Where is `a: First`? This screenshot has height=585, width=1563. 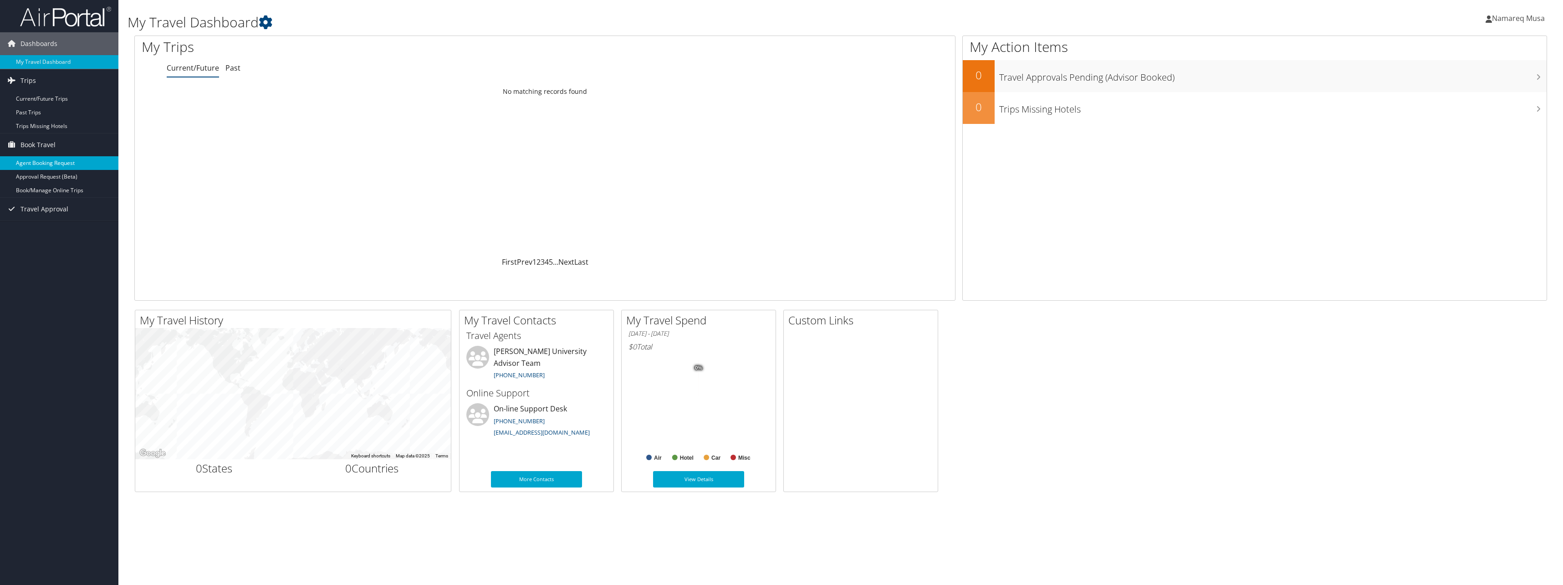 a: First is located at coordinates (509, 262).